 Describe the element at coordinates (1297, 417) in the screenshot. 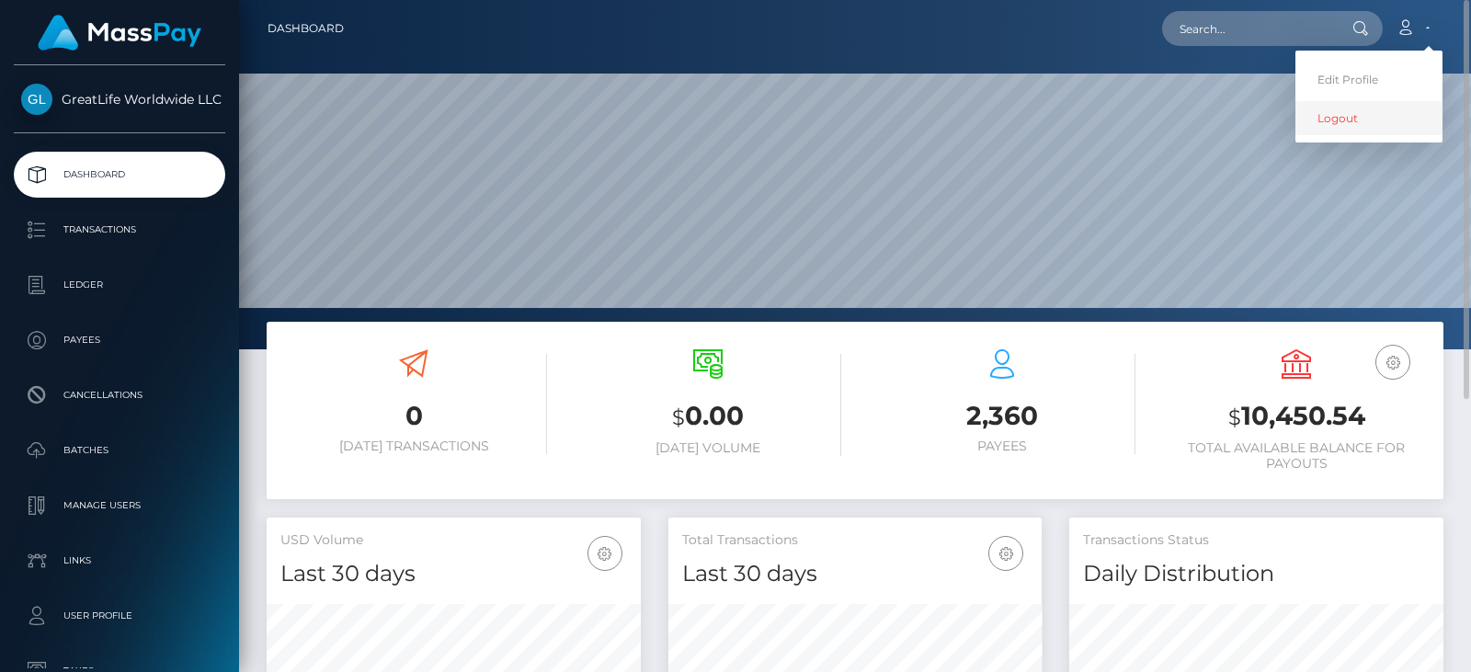

I see `h3: 10,450.54` at that location.